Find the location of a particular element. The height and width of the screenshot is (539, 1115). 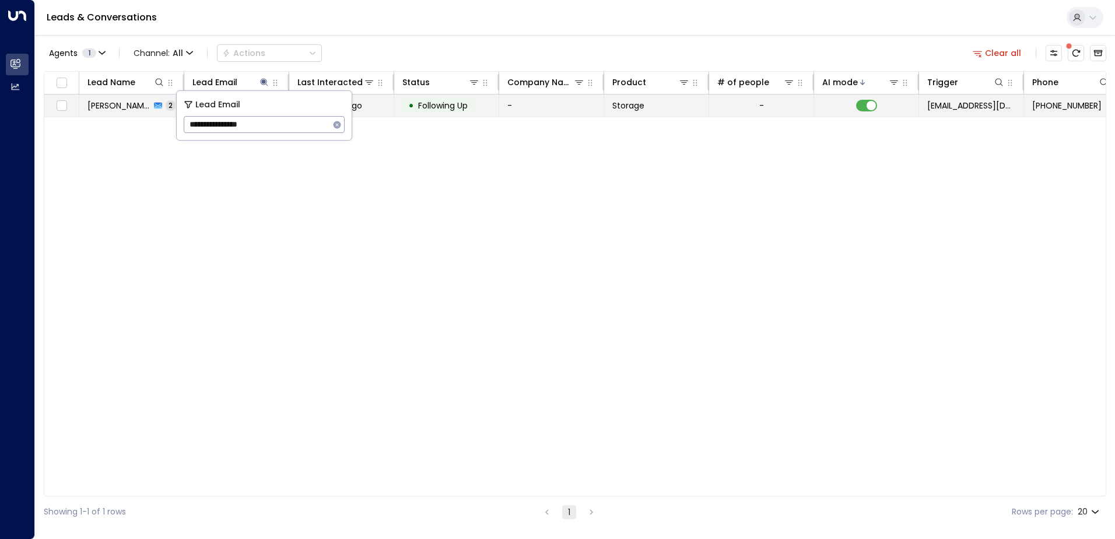

span: Storage is located at coordinates (628, 106).